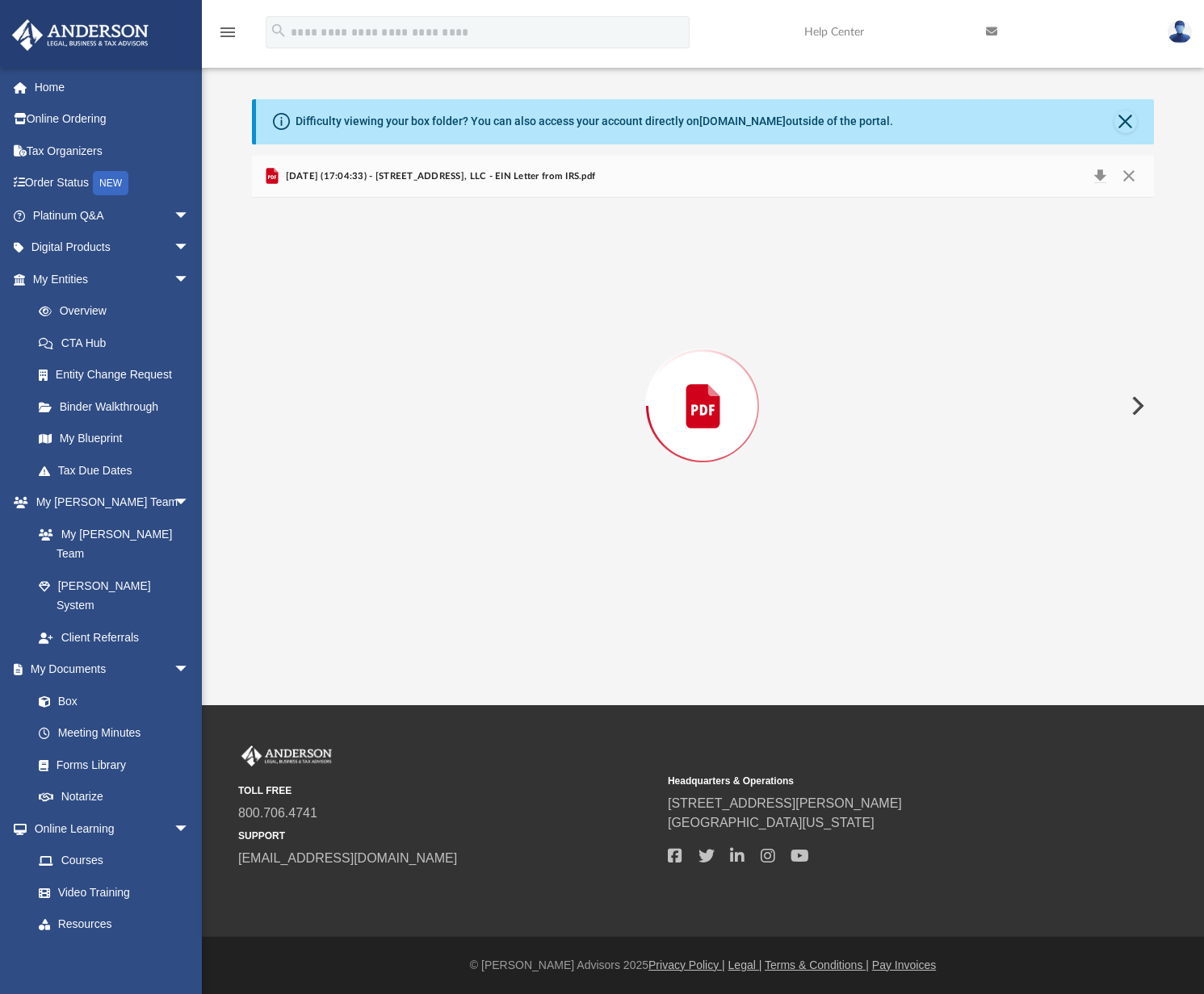  Describe the element at coordinates (816, 965) in the screenshot. I see `a: Terms & Conditions |` at that location.